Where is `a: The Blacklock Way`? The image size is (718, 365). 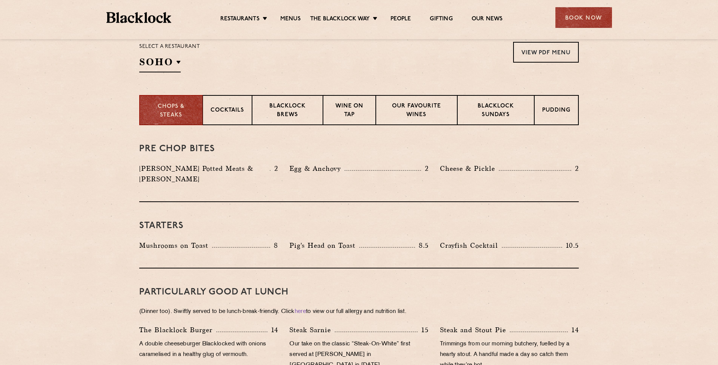
a: The Blacklock Way is located at coordinates (340, 20).